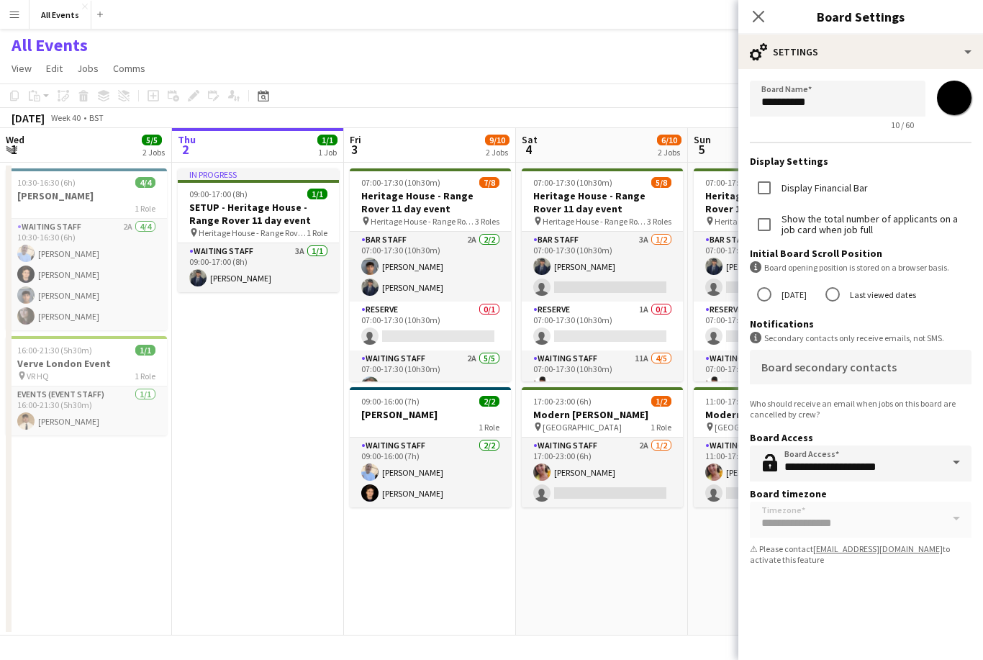 The height and width of the screenshot is (660, 983). I want to click on span: Wed, so click(15, 140).